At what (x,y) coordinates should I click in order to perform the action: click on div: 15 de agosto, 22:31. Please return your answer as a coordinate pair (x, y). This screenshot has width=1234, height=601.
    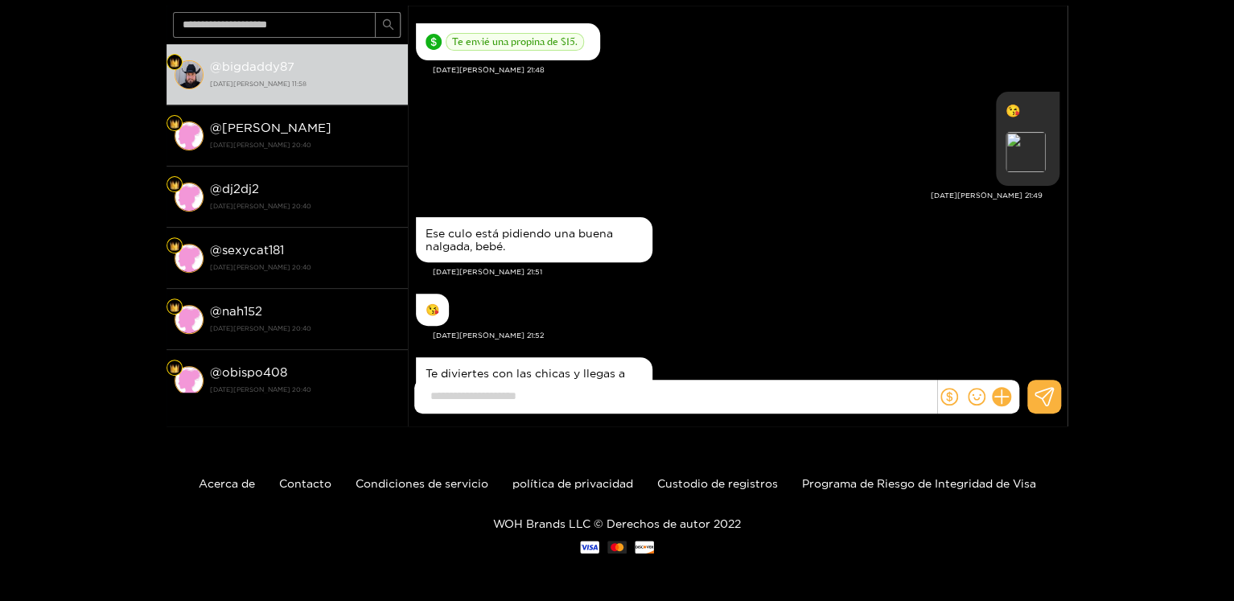
    Looking at the image, I should click on (534, 380).